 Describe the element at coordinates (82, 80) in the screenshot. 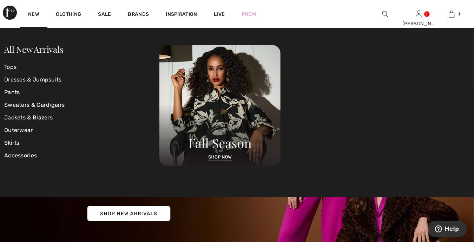

I see `a: Dresses & Jumpsuits` at that location.